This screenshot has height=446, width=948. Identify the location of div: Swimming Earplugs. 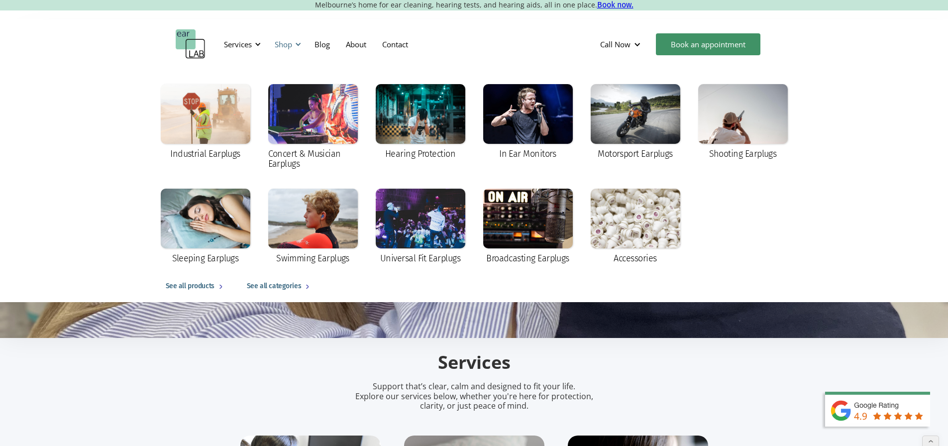
(312, 258).